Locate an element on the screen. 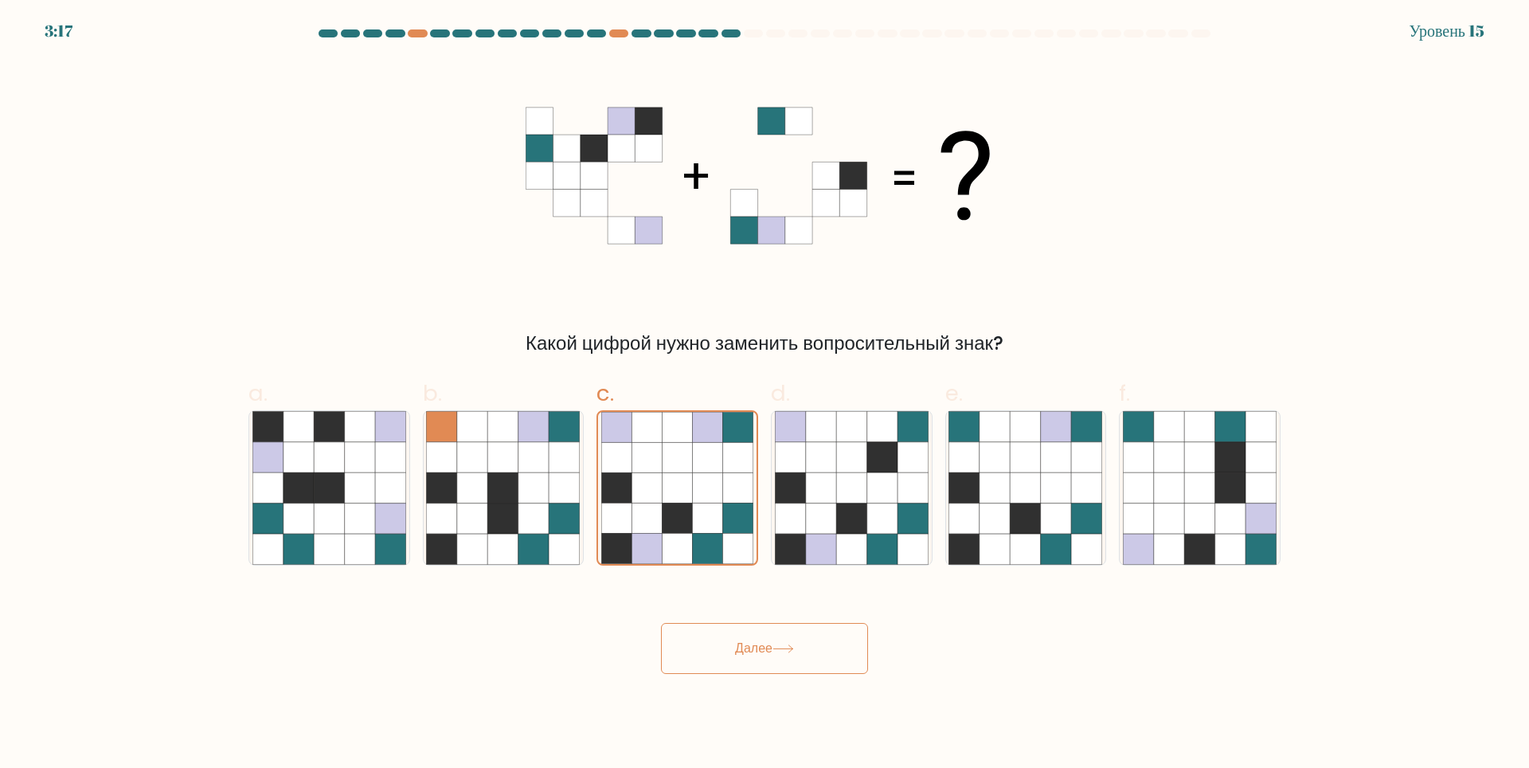  ya-tr-span: c. is located at coordinates (605, 393).